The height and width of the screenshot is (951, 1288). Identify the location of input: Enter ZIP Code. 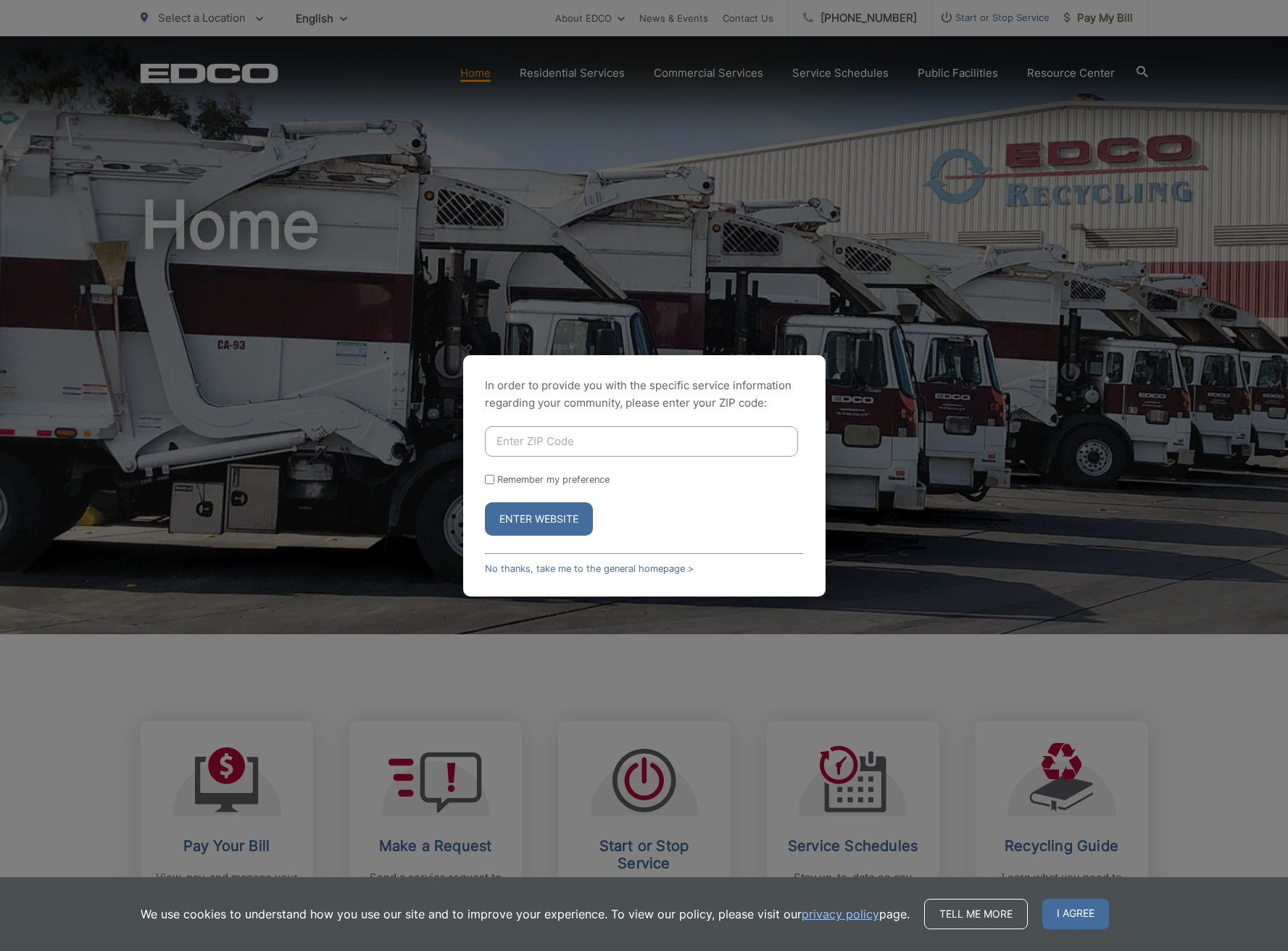
(641, 441).